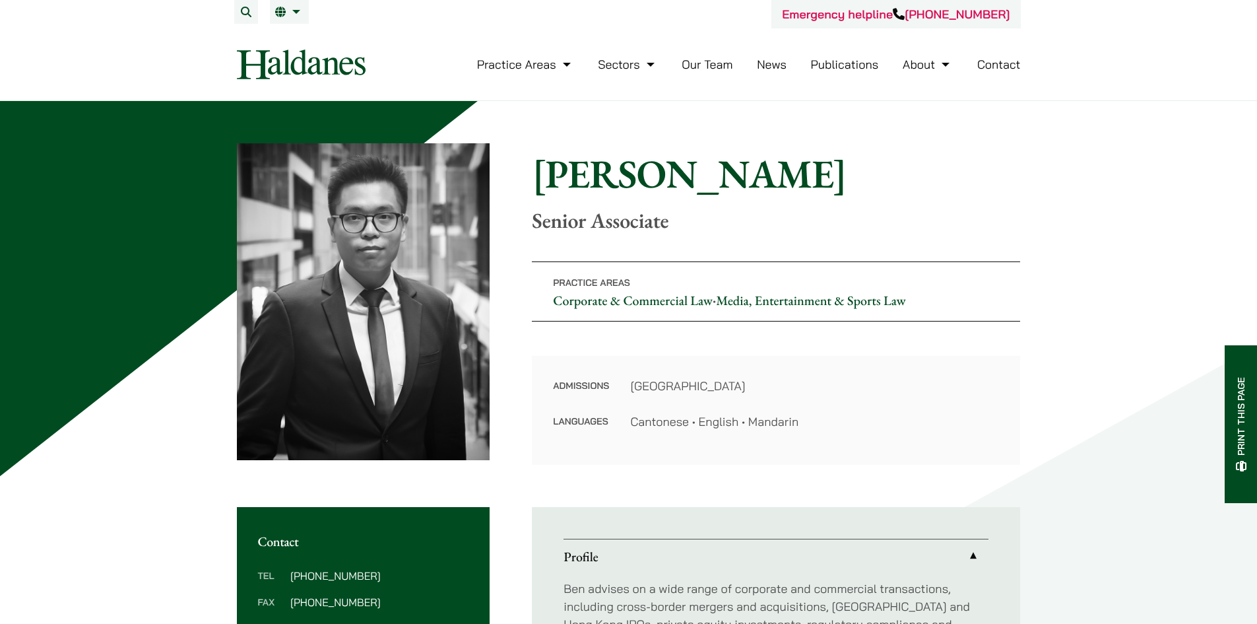 The height and width of the screenshot is (624, 1257). I want to click on a: About, so click(928, 64).